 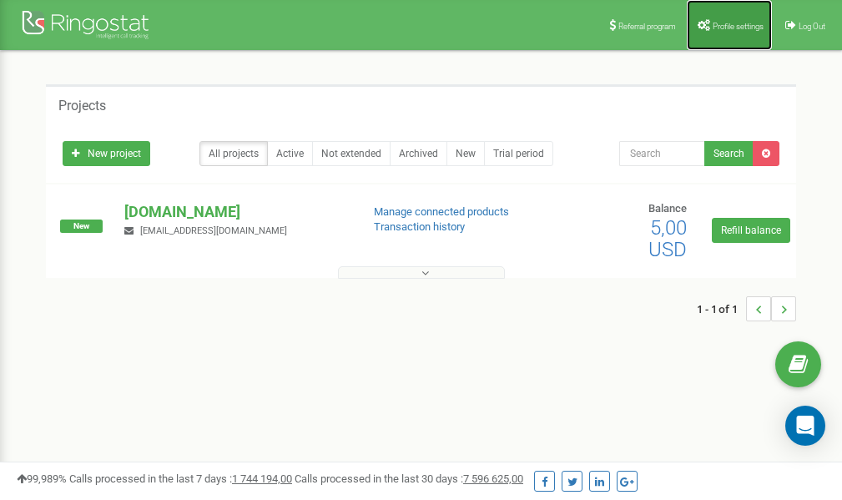 I want to click on span: Log Out, so click(x=812, y=26).